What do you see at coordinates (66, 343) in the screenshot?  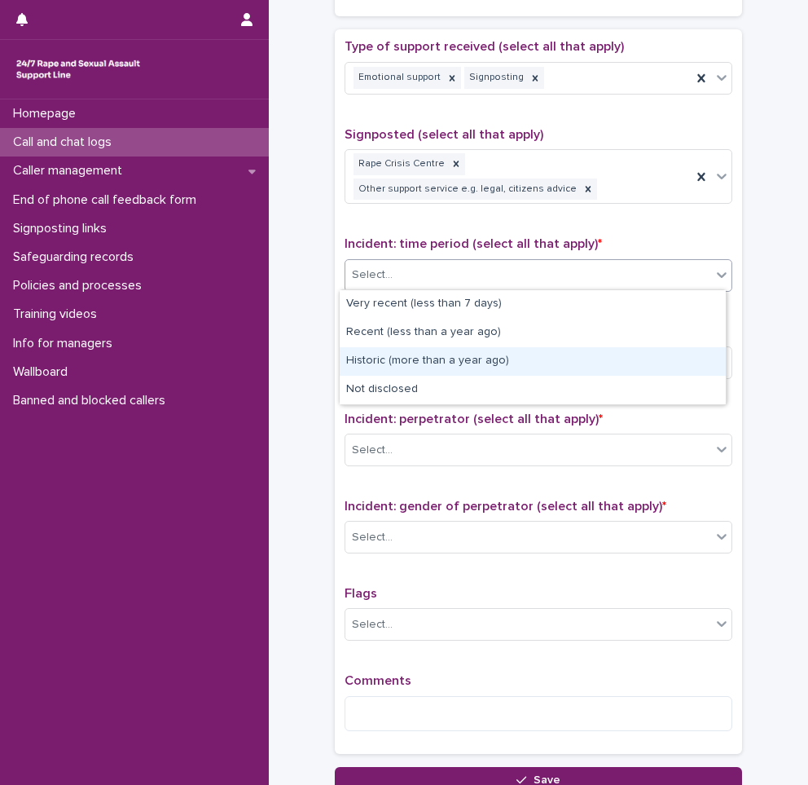 I see `p: Info for managers` at bounding box center [66, 343].